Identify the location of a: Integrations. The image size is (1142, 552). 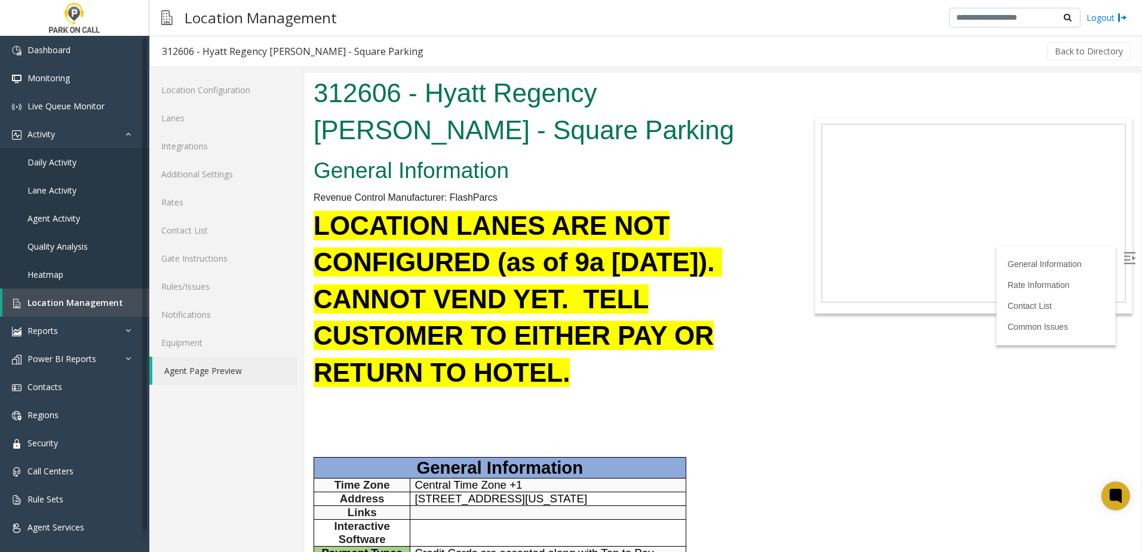
(223, 146).